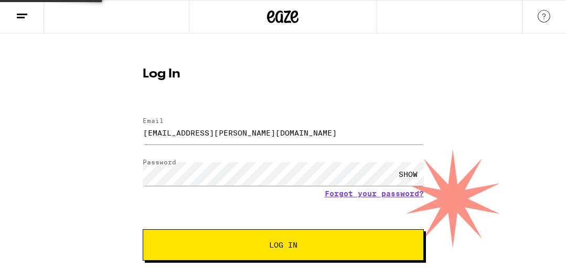 The image size is (566, 280). I want to click on div: SHOW, so click(408, 174).